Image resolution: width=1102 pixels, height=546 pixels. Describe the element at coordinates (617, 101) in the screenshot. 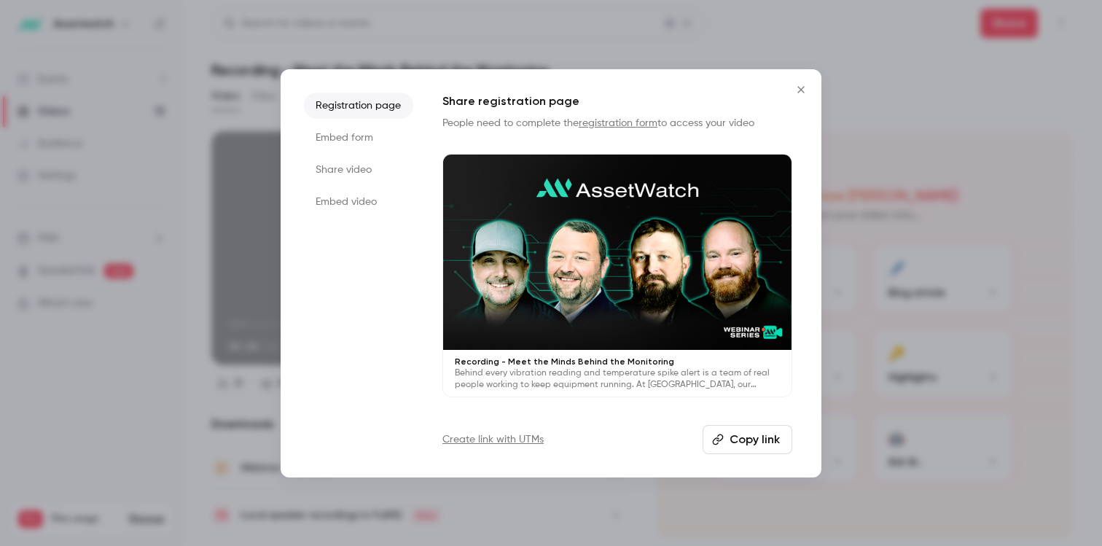

I see `h1: Share registration page` at that location.